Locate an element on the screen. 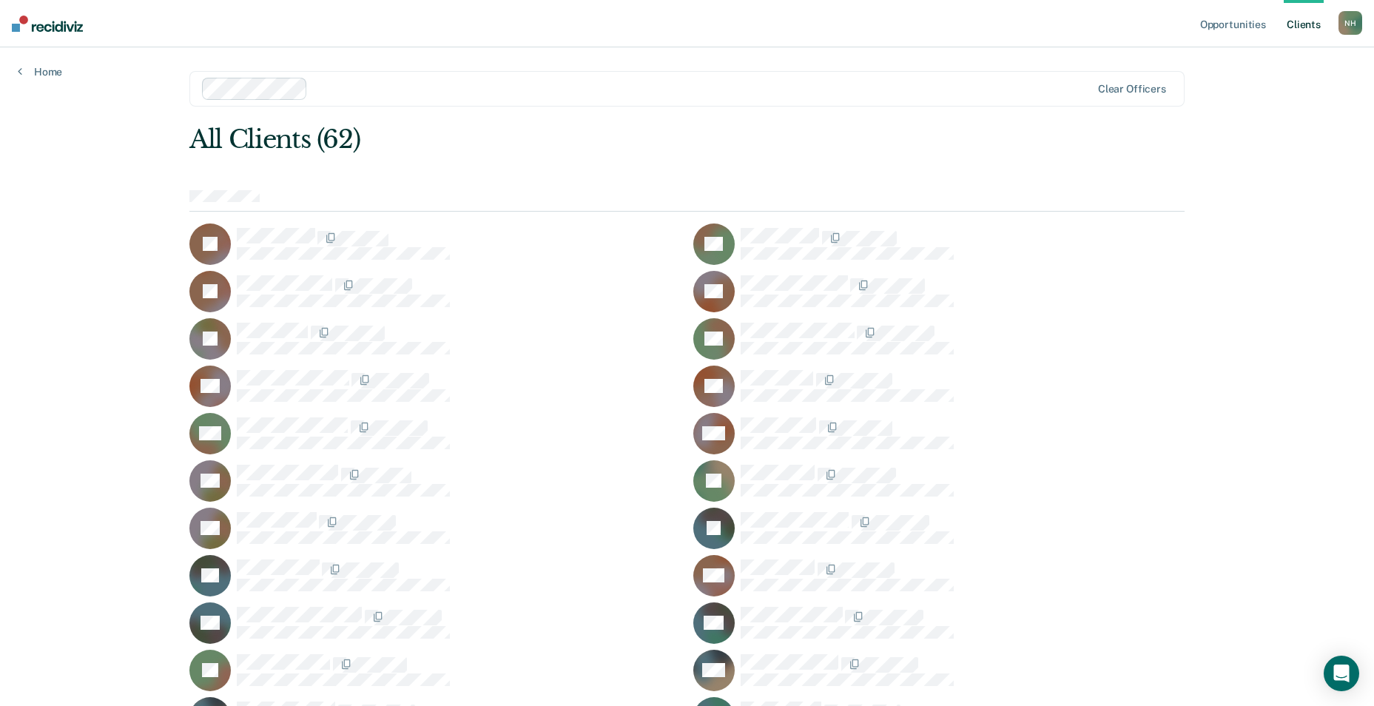  div: Open Intercom Messenger is located at coordinates (1341, 673).